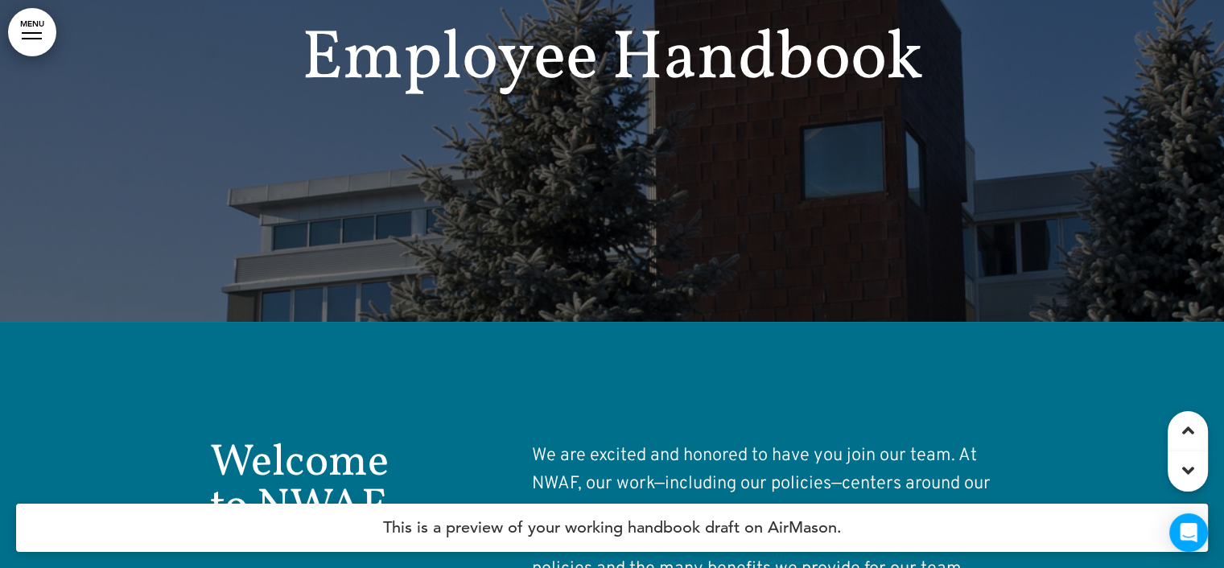  Describe the element at coordinates (299, 464) in the screenshot. I see `span: Welcome` at that location.